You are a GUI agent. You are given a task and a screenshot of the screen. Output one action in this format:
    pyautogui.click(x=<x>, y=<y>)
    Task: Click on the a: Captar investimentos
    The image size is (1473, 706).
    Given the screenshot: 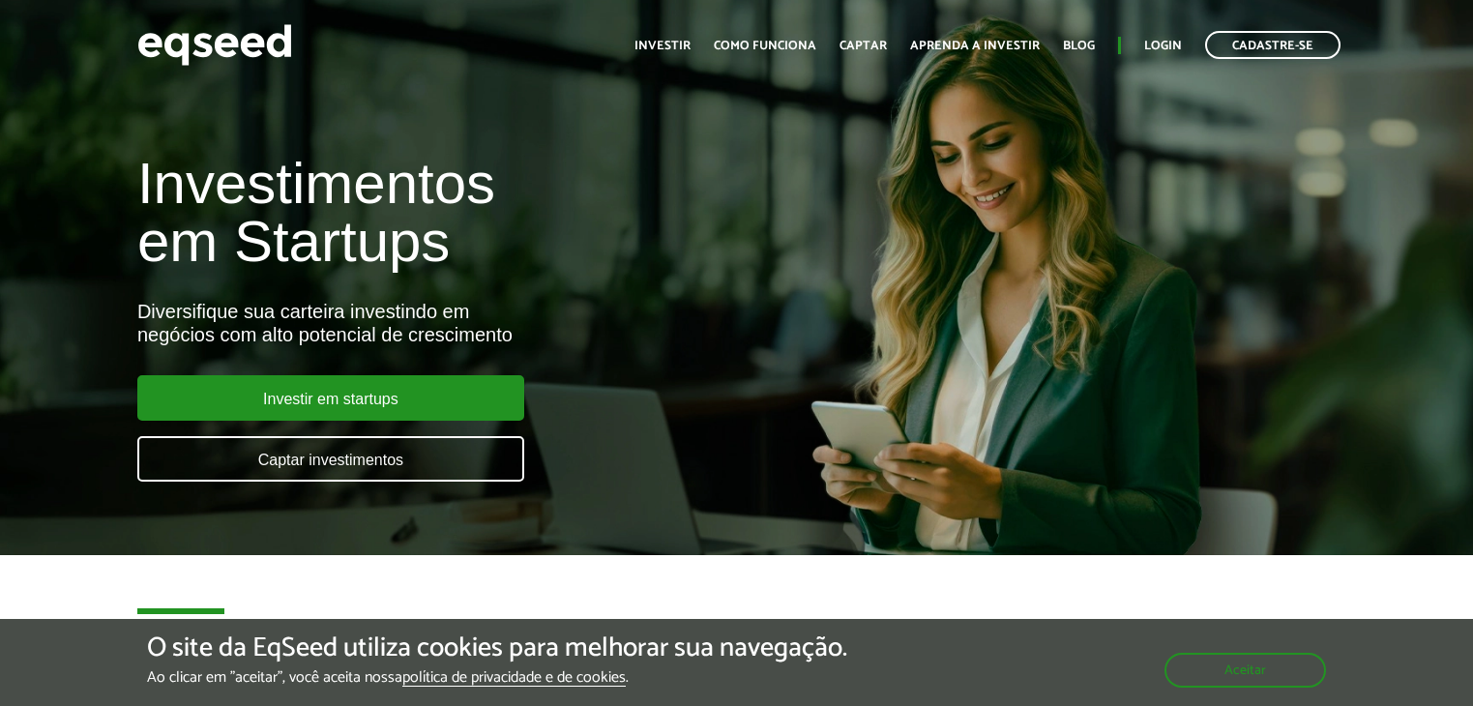 What is the action you would take?
    pyautogui.click(x=331, y=459)
    